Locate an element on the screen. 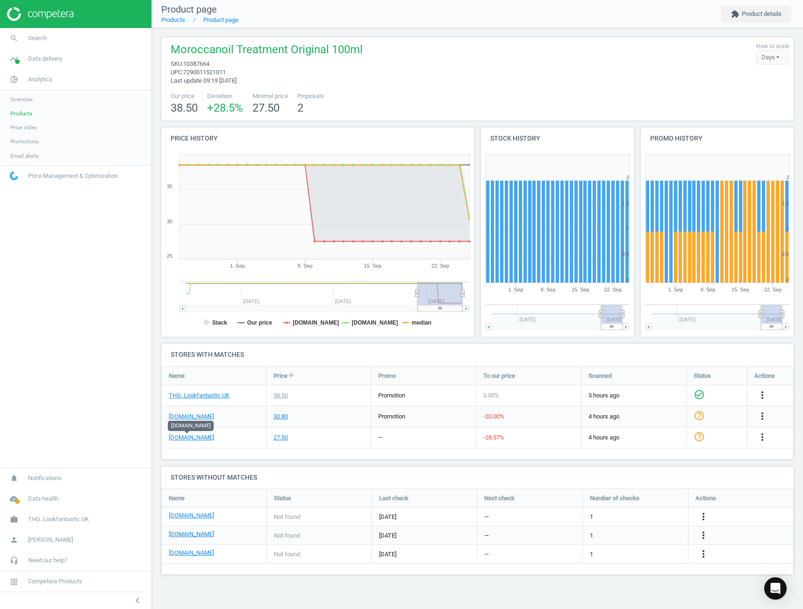  span: Overview is located at coordinates (21, 100).